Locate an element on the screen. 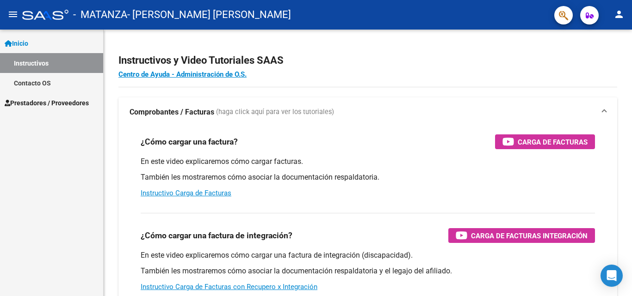  mat-icon: menu is located at coordinates (13, 14).